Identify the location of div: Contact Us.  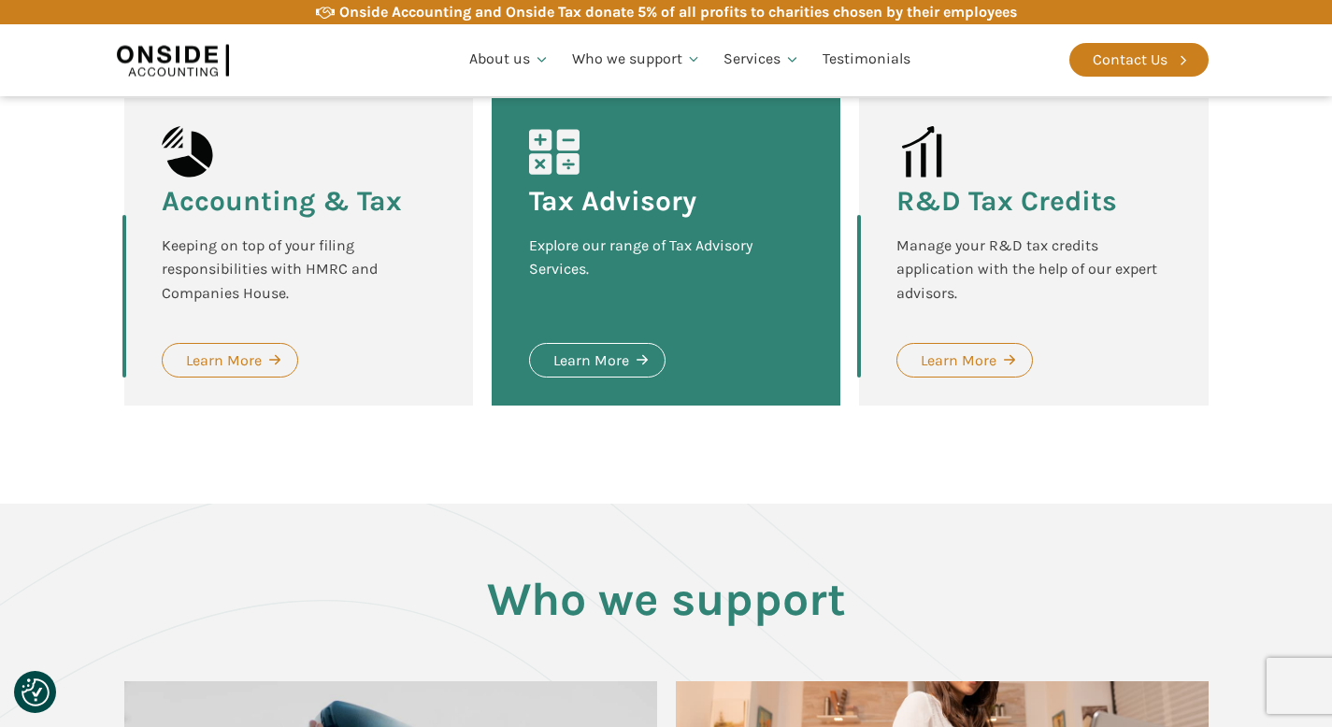
(1130, 60).